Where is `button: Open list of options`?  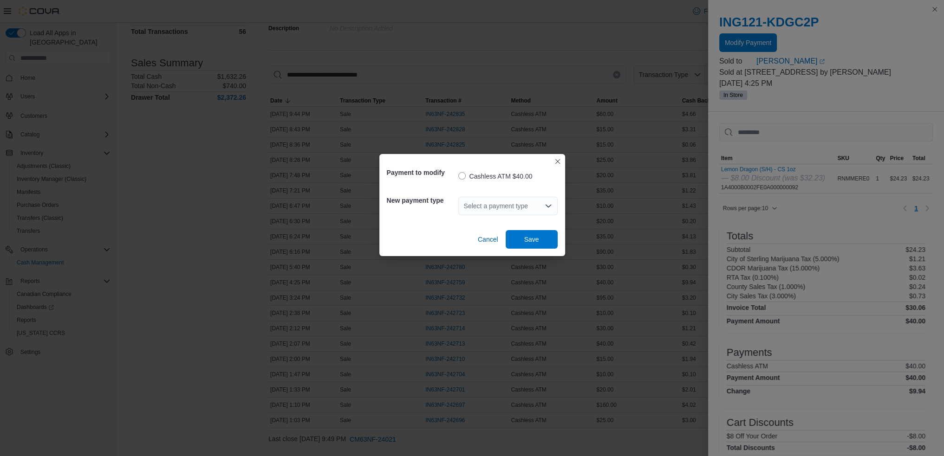
button: Open list of options is located at coordinates (548, 206).